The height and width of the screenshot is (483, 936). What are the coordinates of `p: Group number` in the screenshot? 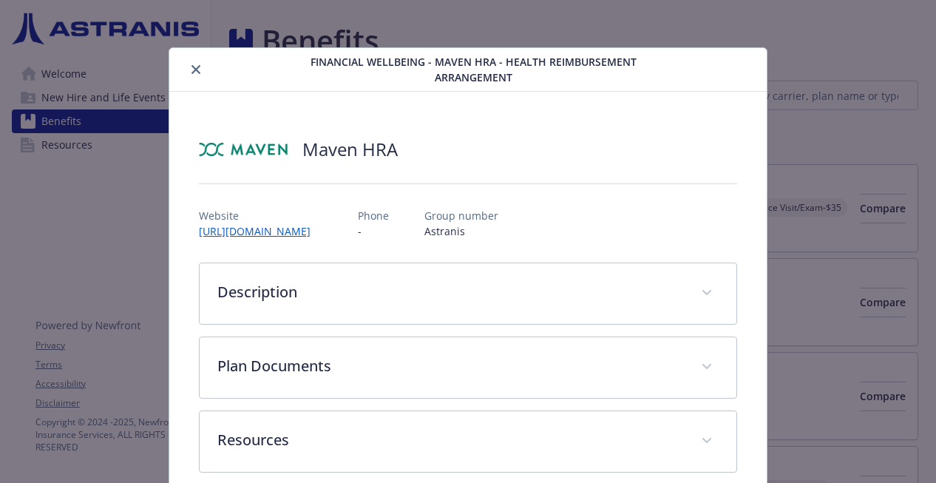 It's located at (461, 215).